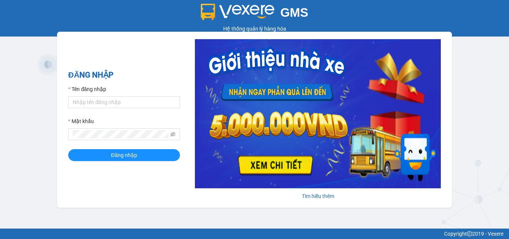 Image resolution: width=509 pixels, height=239 pixels. Describe the element at coordinates (294, 12) in the screenshot. I see `span: GMS` at that location.